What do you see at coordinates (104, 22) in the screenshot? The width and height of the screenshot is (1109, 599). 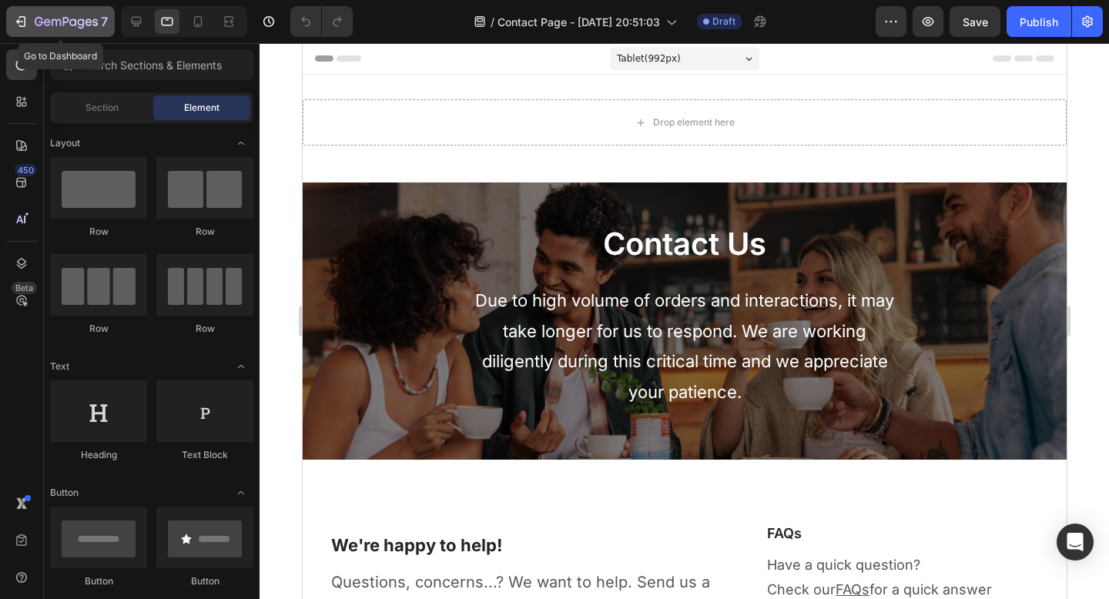 I see `p: 7` at bounding box center [104, 22].